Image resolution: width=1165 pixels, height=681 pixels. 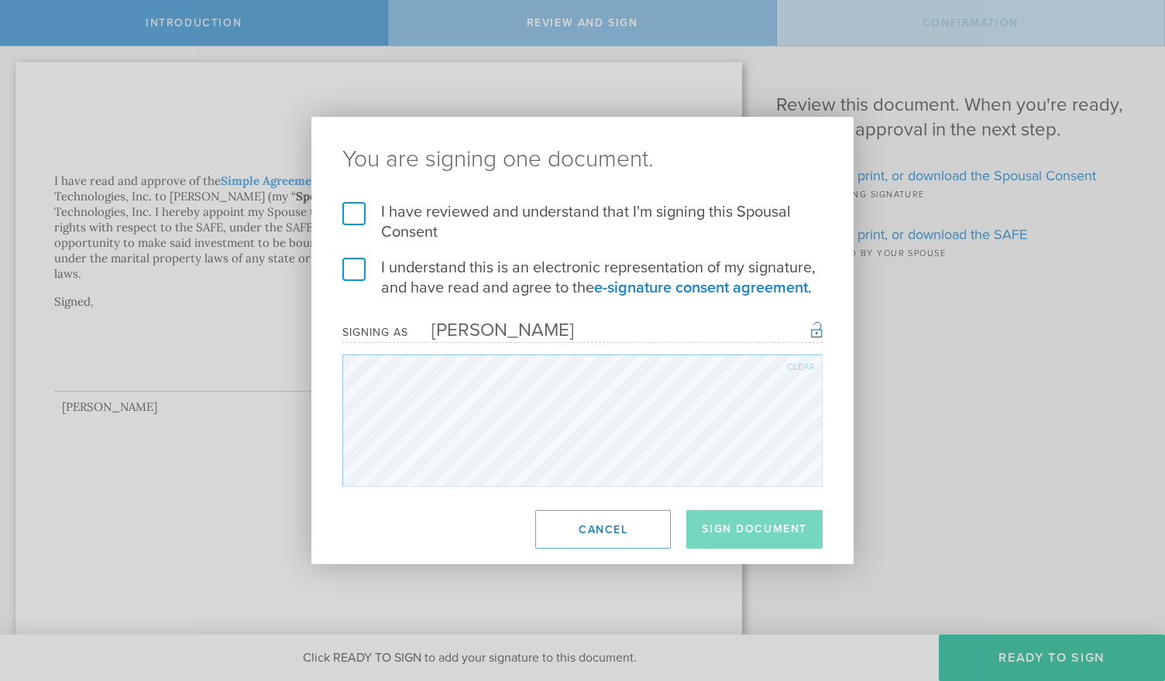 I want to click on ng-pluralize: You are signing one document., so click(x=582, y=160).